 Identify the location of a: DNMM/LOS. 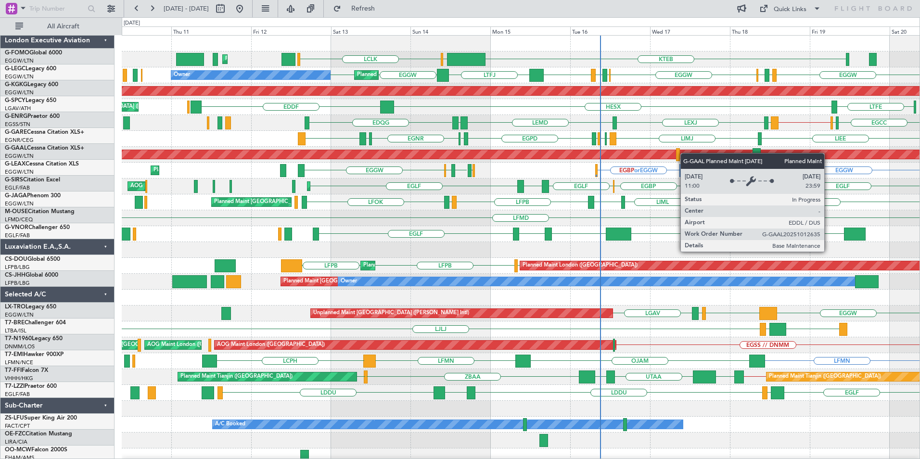
(20, 346).